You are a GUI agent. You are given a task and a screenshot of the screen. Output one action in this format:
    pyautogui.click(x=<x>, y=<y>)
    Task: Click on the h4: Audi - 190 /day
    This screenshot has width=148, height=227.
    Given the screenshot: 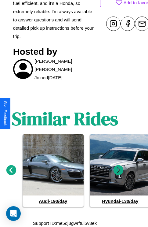 What is the action you would take?
    pyautogui.click(x=53, y=201)
    